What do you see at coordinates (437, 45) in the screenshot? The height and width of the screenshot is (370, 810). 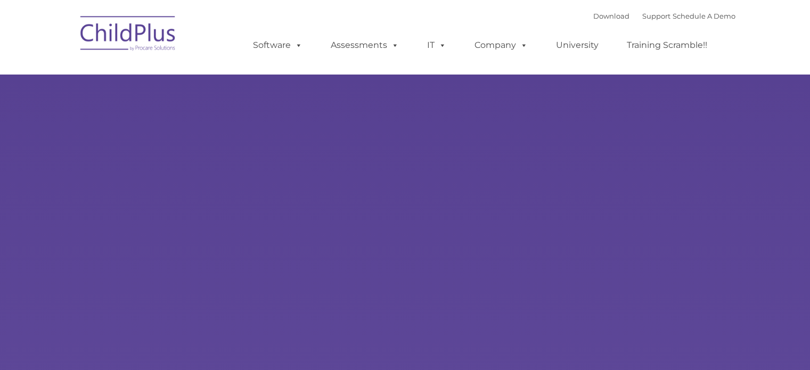 I see `a: IT` at bounding box center [437, 45].